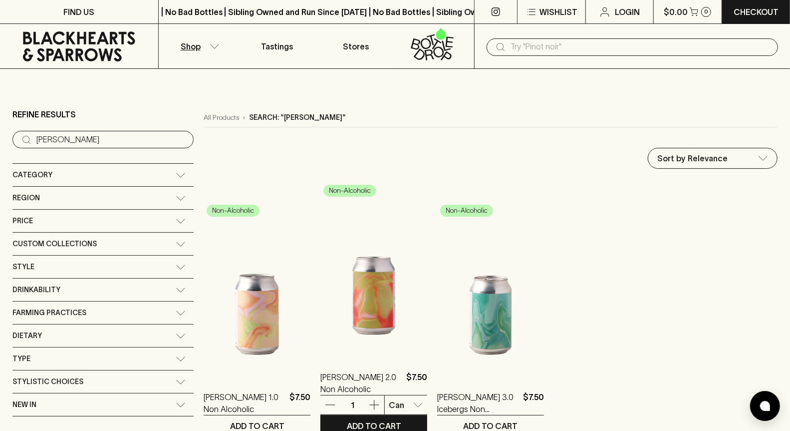 The width and height of the screenshot is (790, 431). I want to click on a: Stores, so click(356, 46).